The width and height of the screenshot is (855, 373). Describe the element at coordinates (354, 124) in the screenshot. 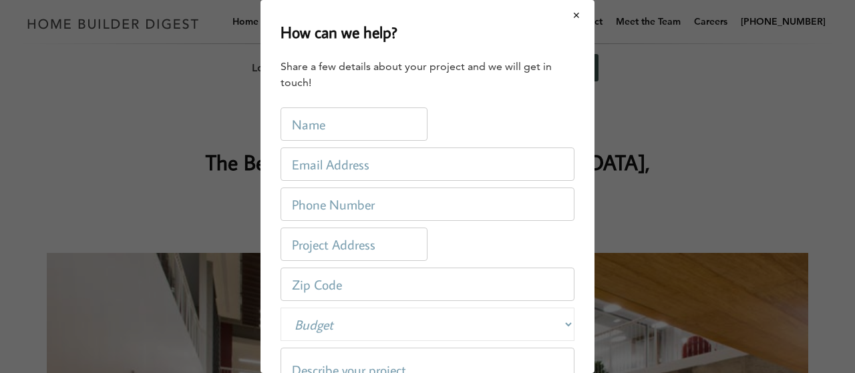

I see `input: Name` at that location.